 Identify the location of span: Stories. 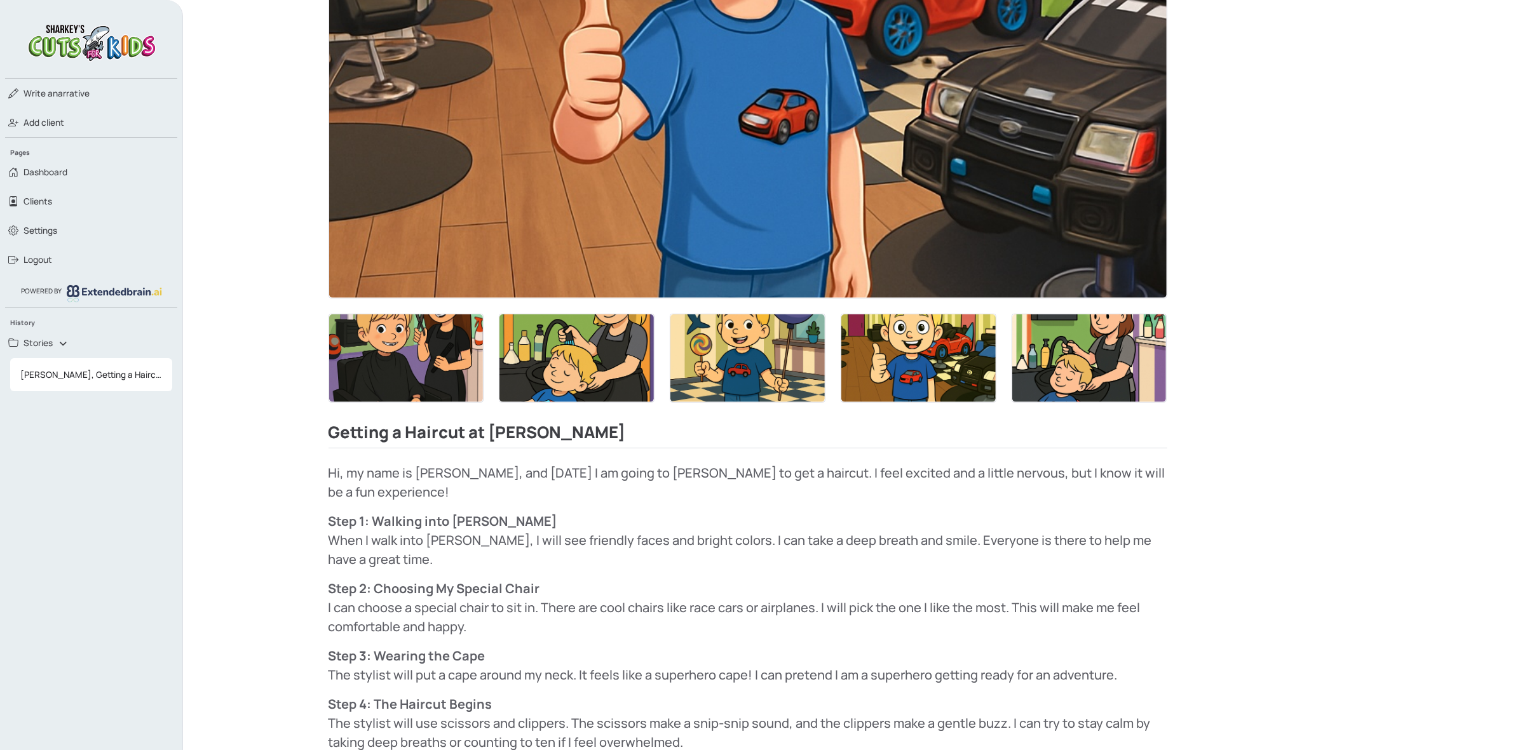
(38, 343).